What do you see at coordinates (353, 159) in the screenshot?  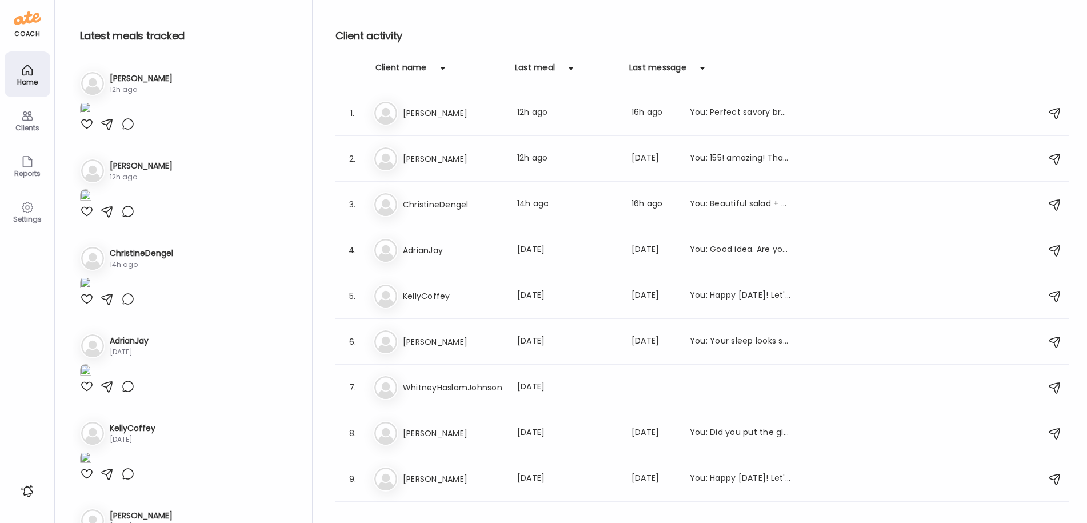 I see `div: 2.` at bounding box center [353, 159].